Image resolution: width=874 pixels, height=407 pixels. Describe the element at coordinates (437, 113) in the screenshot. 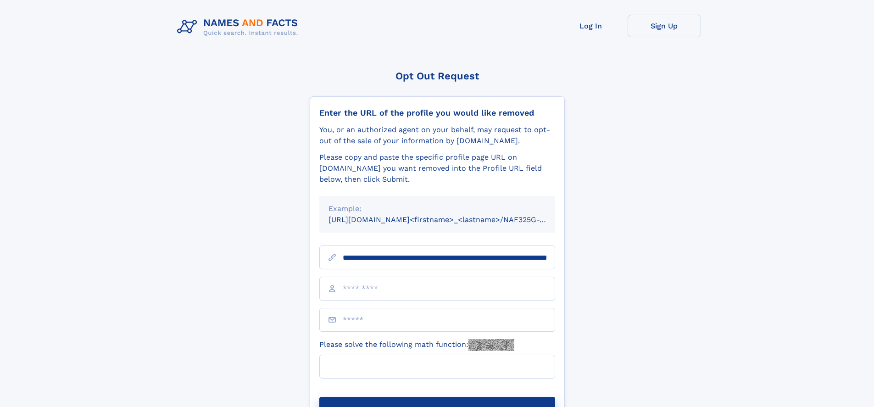

I see `div: Enter the URL of the profile you would like removed` at that location.